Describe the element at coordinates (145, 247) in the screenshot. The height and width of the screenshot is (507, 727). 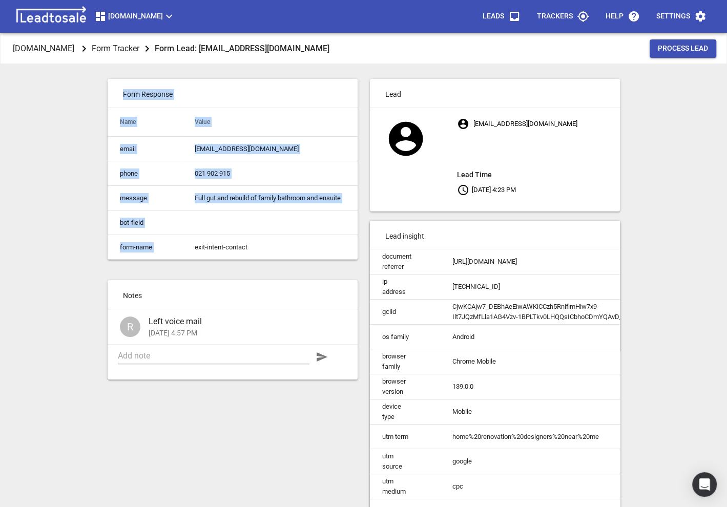
I see `td: form-name` at that location.